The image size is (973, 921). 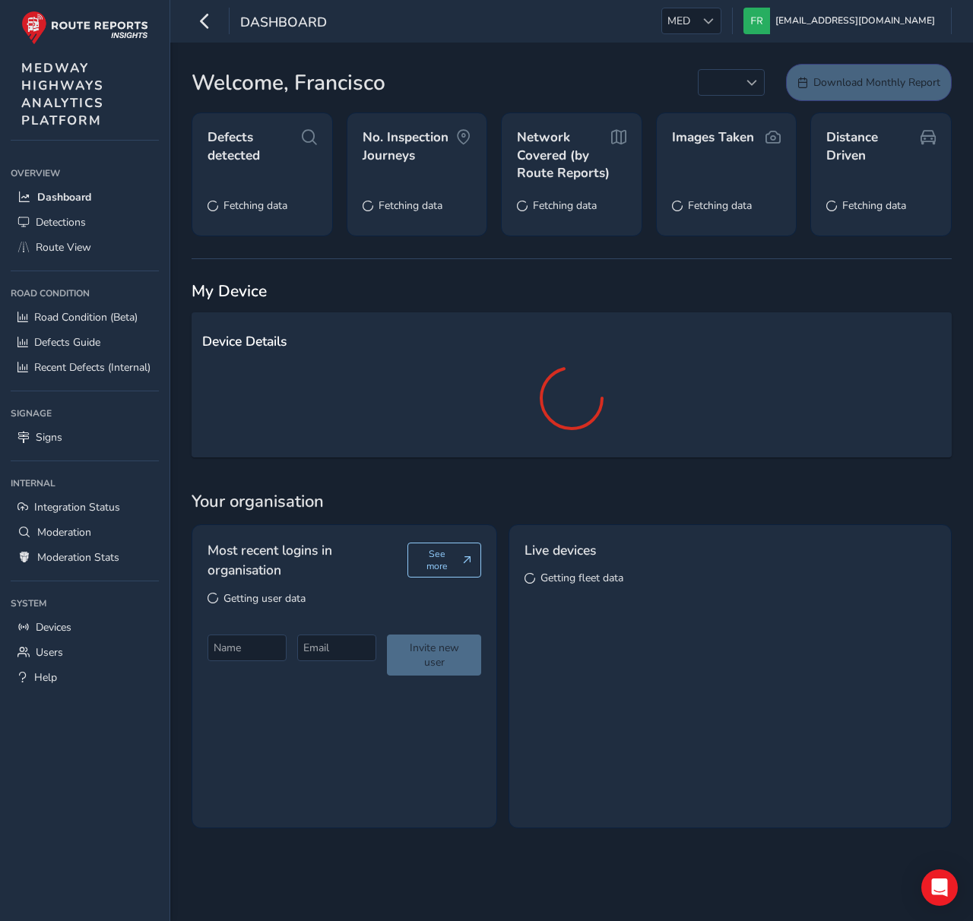 I want to click on span: Moderation, so click(x=64, y=532).